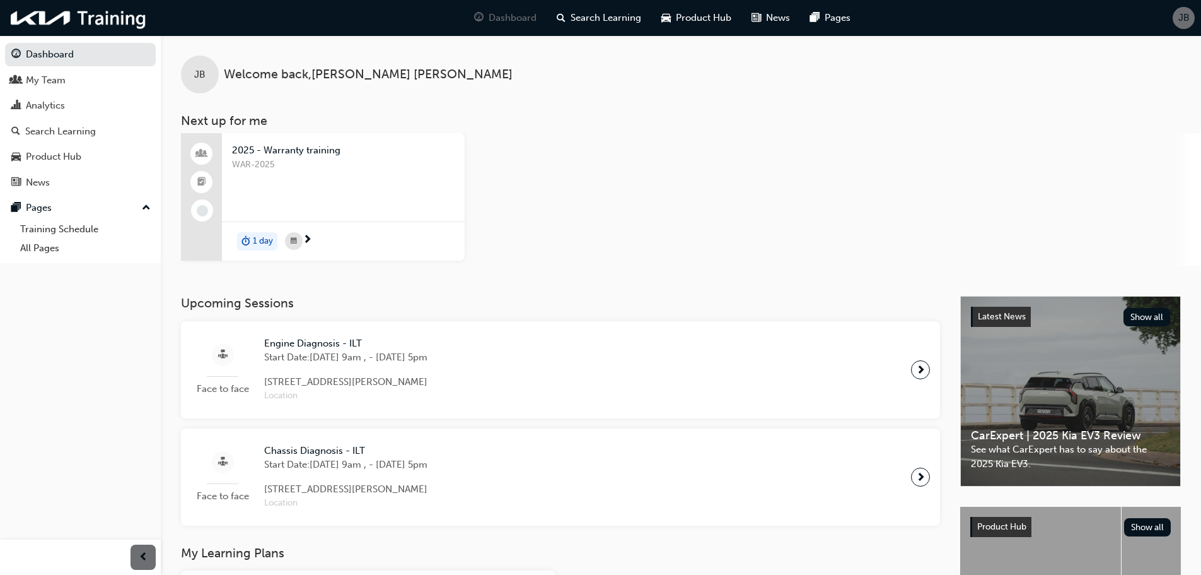 Image resolution: width=1201 pixels, height=575 pixels. What do you see at coordinates (54, 156) in the screenshot?
I see `div: Product Hub` at bounding box center [54, 156].